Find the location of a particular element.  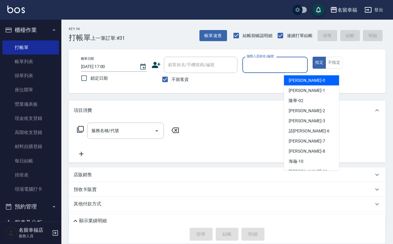

span: 結帳前確認明細 is located at coordinates (258, 36).